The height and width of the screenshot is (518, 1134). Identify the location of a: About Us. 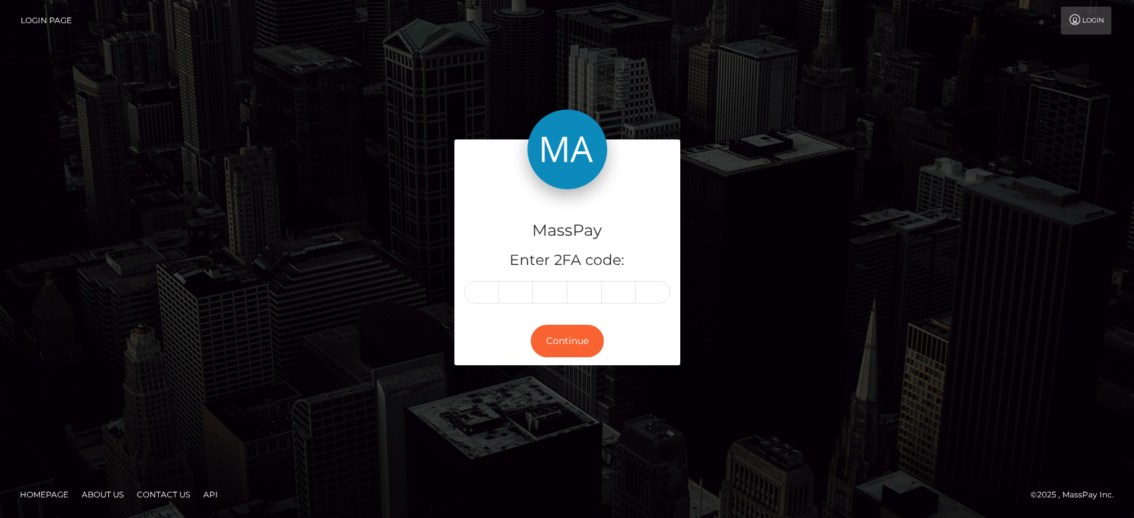
(102, 494).